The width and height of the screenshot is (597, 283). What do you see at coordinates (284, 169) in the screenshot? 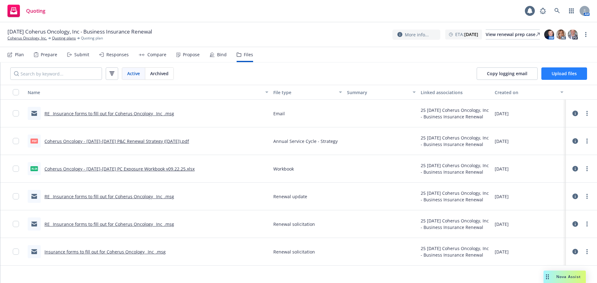
I see `span: Workbook` at bounding box center [284, 169].